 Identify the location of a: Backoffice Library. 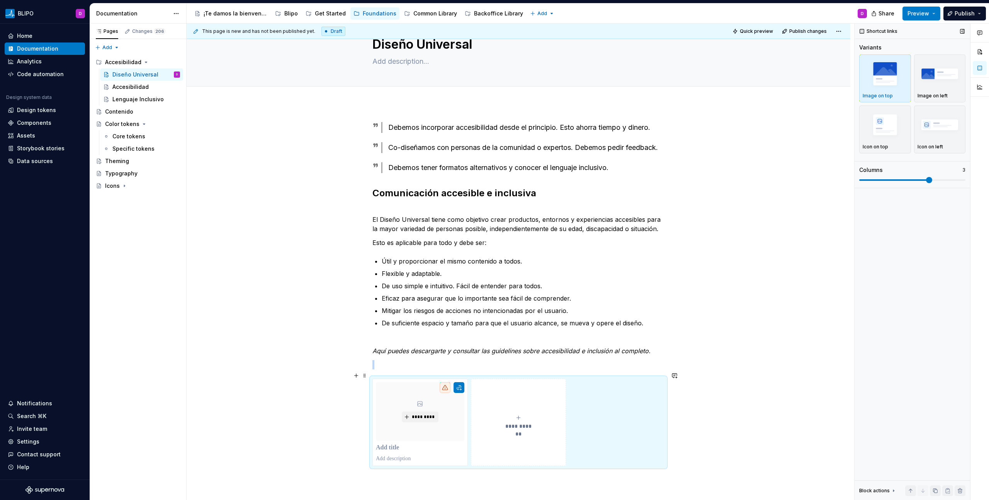
(494, 14).